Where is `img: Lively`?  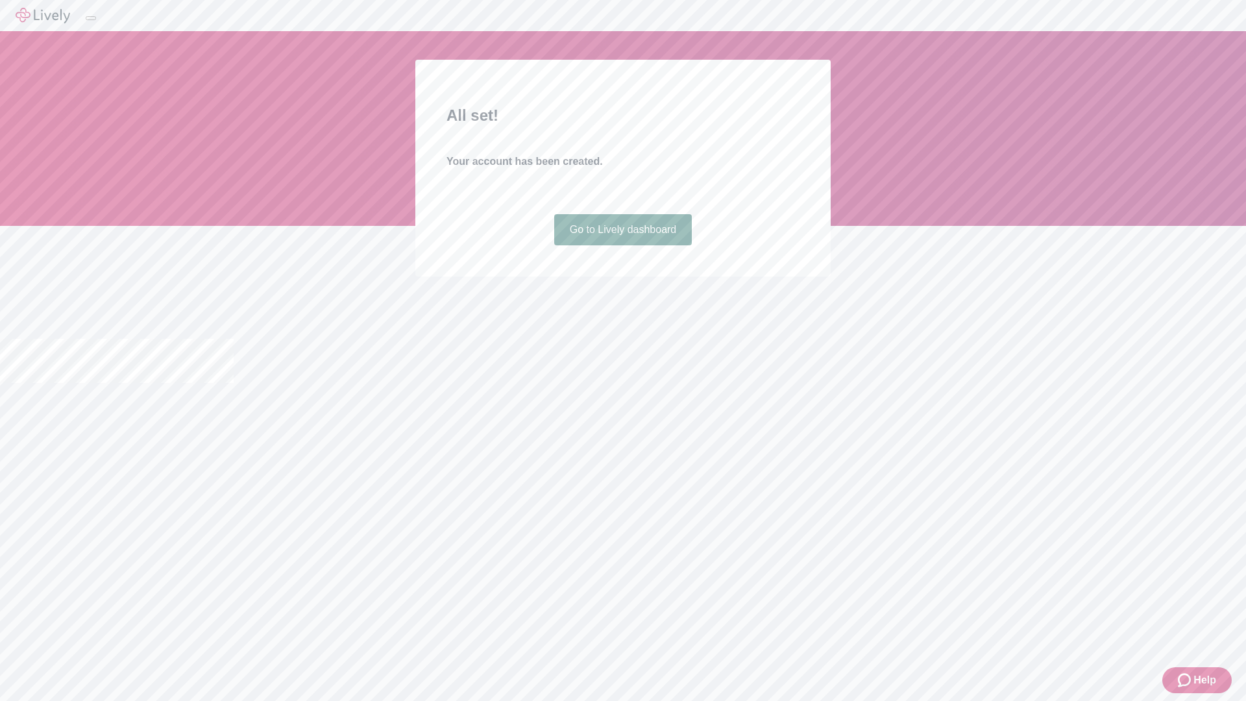 img: Lively is located at coordinates (43, 16).